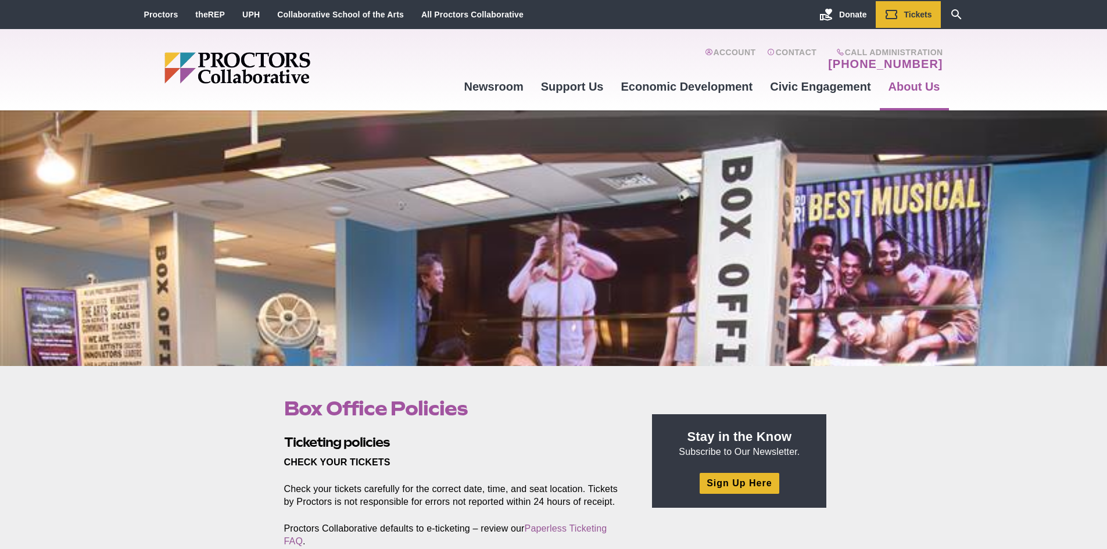 This screenshot has height=549, width=1107. I want to click on a: Sign Up Here, so click(739, 483).